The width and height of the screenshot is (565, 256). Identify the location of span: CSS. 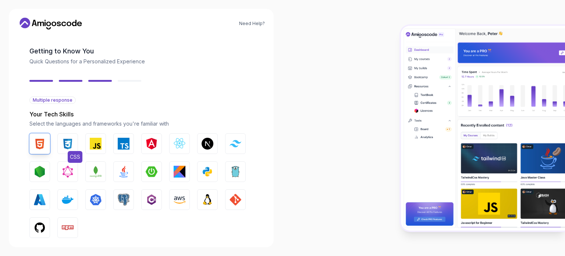
(75, 157).